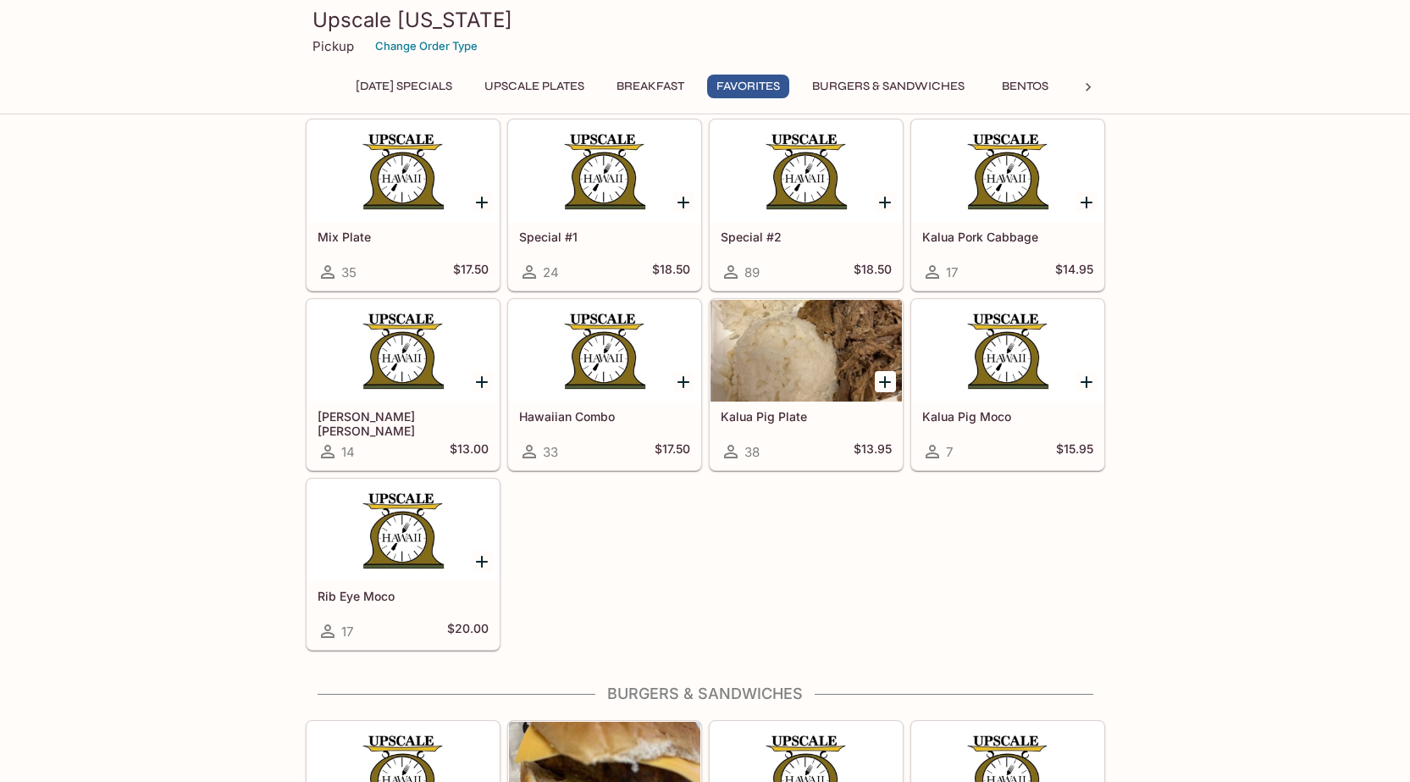 The width and height of the screenshot is (1410, 782). I want to click on span: 7, so click(949, 451).